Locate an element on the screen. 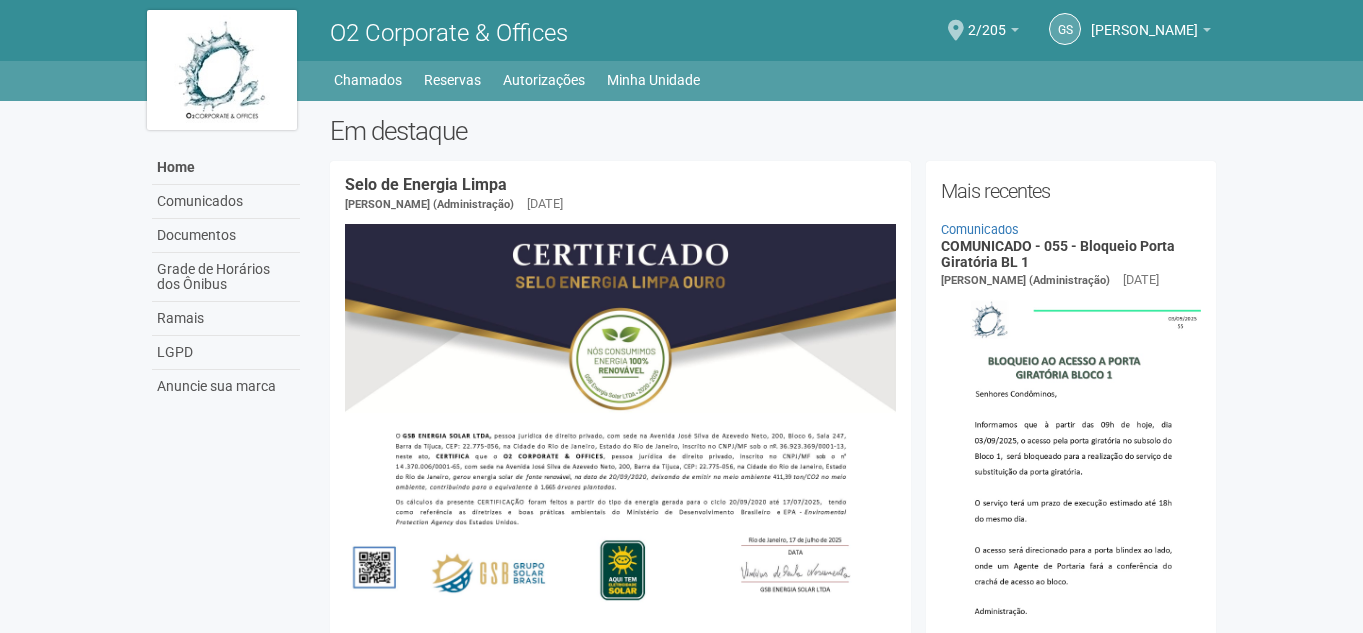 The height and width of the screenshot is (633, 1363). span: 2/205 is located at coordinates (987, 20).